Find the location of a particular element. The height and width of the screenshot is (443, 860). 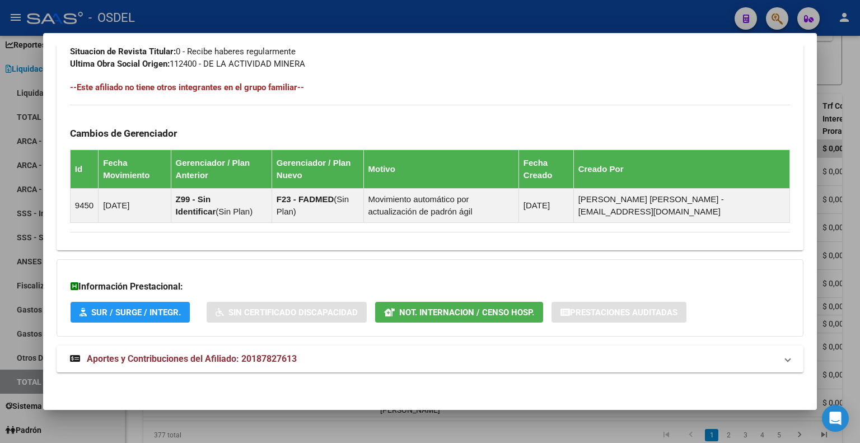

span: 0 - Recibe haberes regularmente is located at coordinates (182, 51).